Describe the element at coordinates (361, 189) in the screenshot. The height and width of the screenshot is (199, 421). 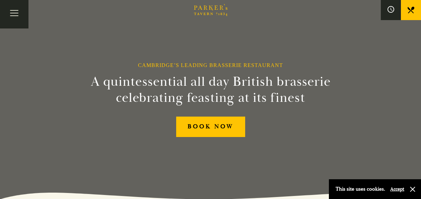
I see `p: This site uses cookies.` at that location.